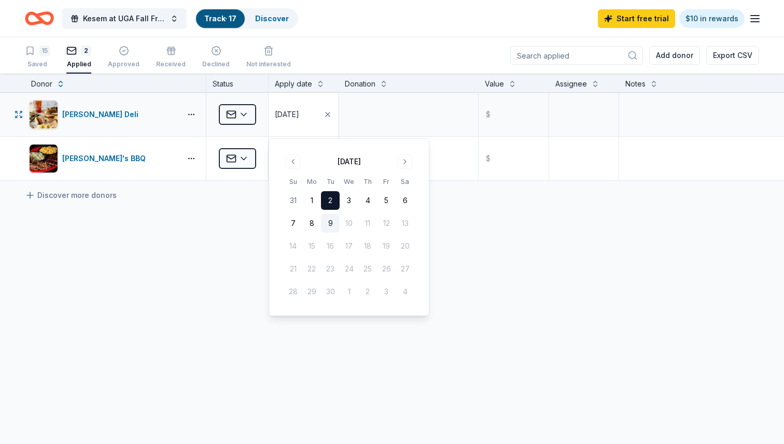  Describe the element at coordinates (44, 115) in the screenshot. I see `img: Image for McAlister's Deli` at that location.